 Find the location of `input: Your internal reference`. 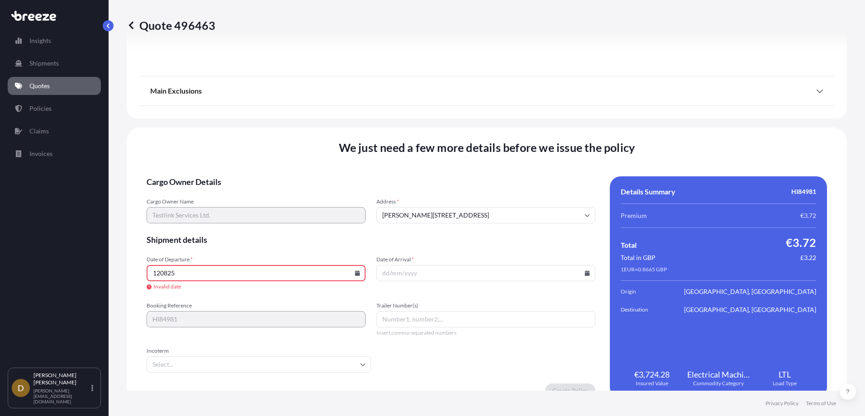

input: Your internal reference is located at coordinates (256, 319).